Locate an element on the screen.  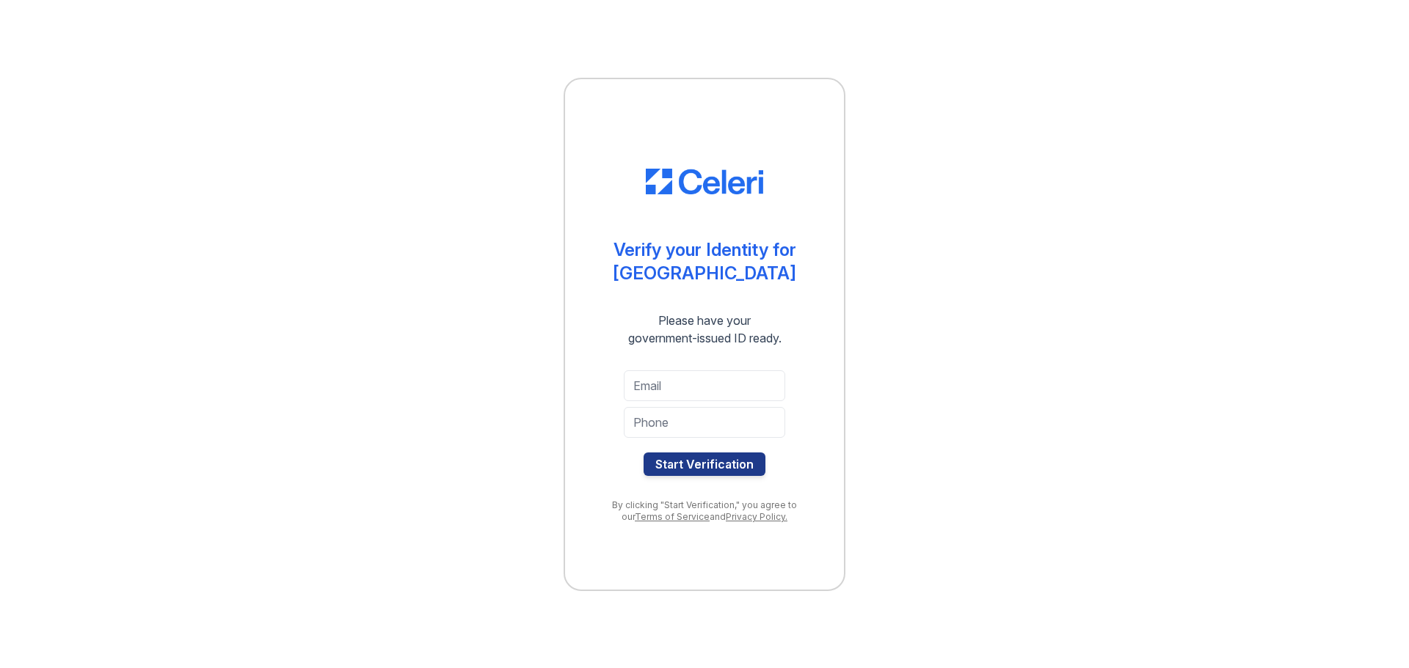
a: Terms of Service is located at coordinates (672, 517).